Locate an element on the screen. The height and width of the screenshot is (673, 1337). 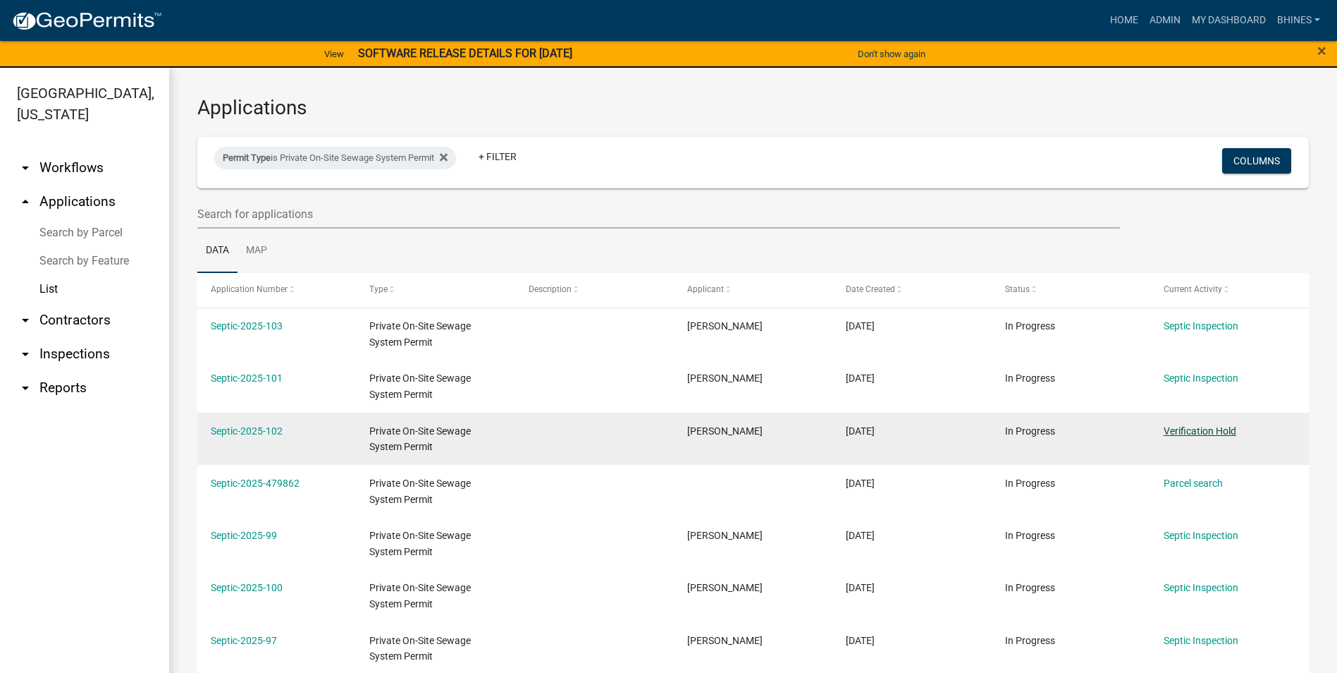
span: Applicant is located at coordinates (706, 289).